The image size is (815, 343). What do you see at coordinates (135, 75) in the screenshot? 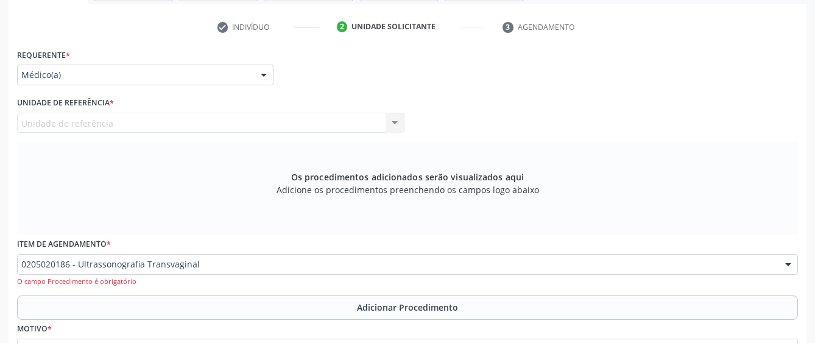
I see `span: Médico(a)` at bounding box center [135, 75].